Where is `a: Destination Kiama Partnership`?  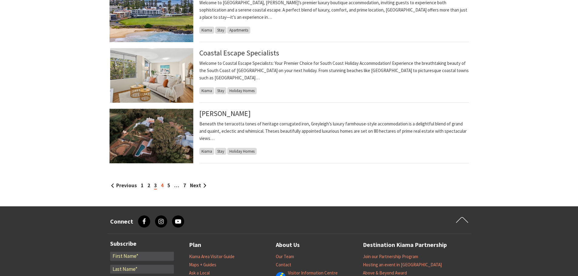 a: Destination Kiama Partnership is located at coordinates (405, 245).